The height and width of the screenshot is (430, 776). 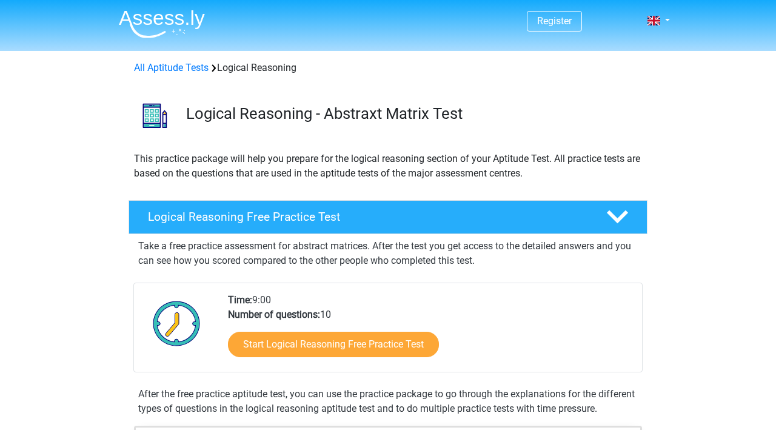 I want to click on p: Take a free practice assessment for abstract matrices. After the test you get access to the detai..., so click(x=388, y=254).